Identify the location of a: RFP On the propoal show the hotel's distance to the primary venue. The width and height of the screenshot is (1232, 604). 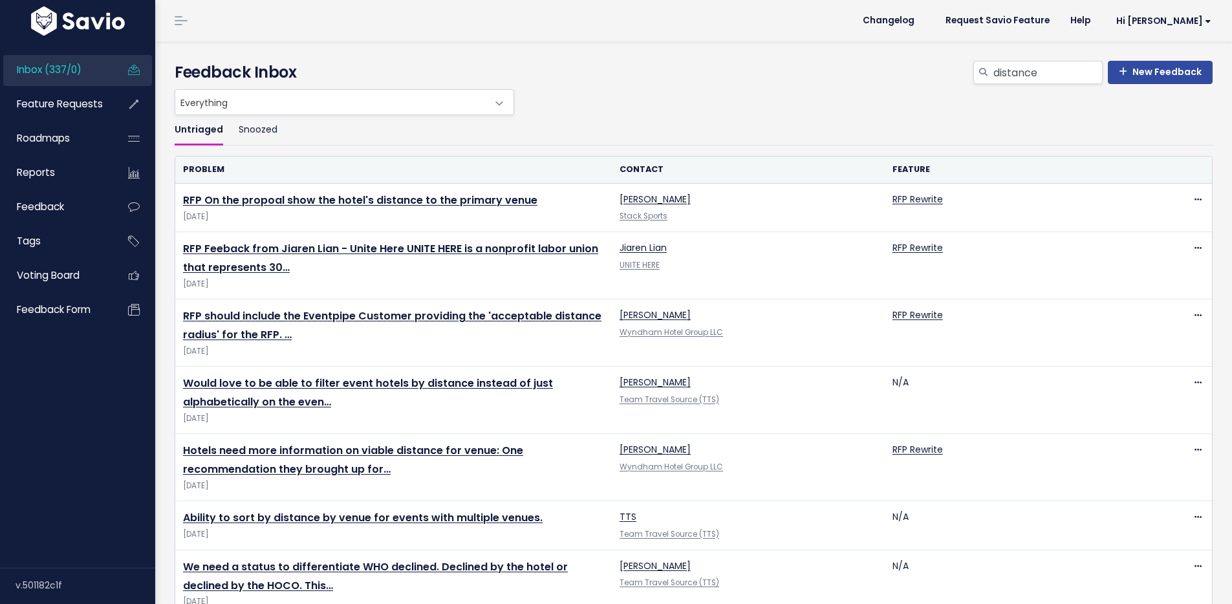
(360, 200).